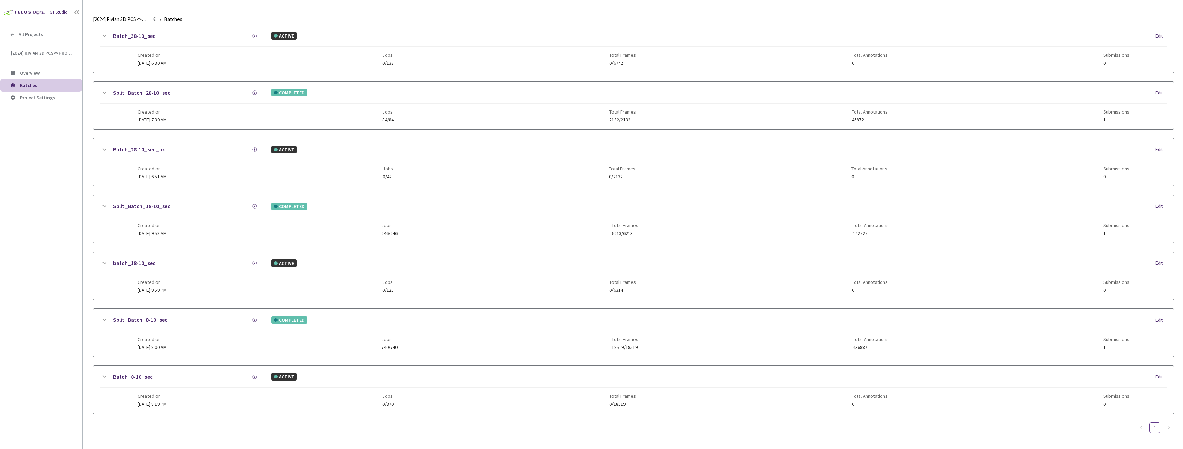 The image size is (1183, 449). What do you see at coordinates (871, 347) in the screenshot?
I see `span: 436887` at bounding box center [871, 347].